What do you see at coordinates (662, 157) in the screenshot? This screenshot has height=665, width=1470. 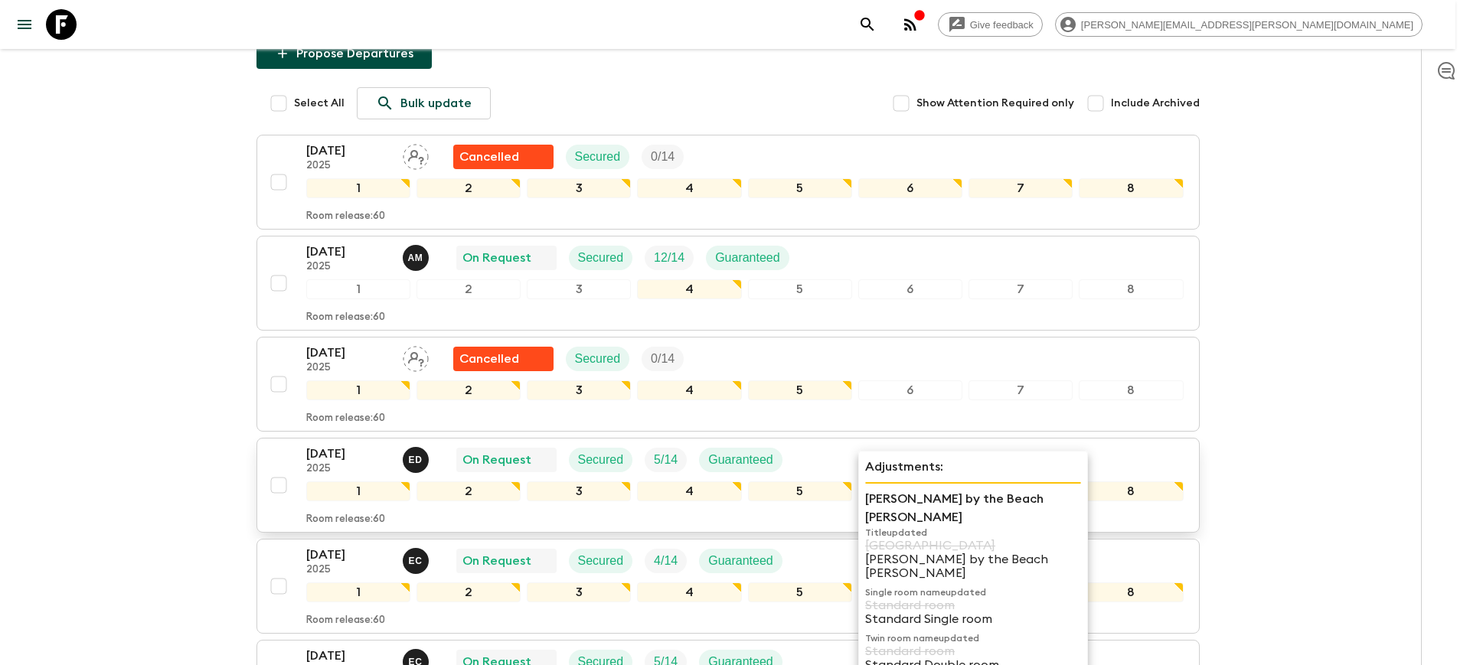 I see `p: 0 / 14` at bounding box center [662, 157].